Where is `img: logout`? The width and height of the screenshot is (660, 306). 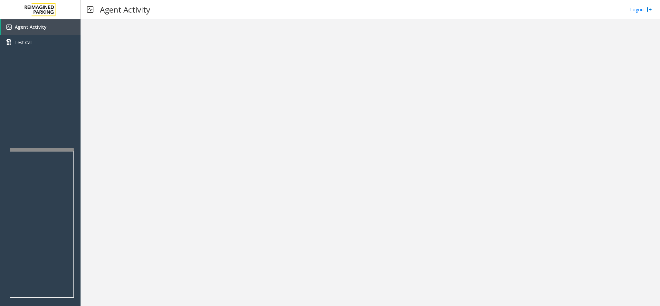
img: logout is located at coordinates (649, 9).